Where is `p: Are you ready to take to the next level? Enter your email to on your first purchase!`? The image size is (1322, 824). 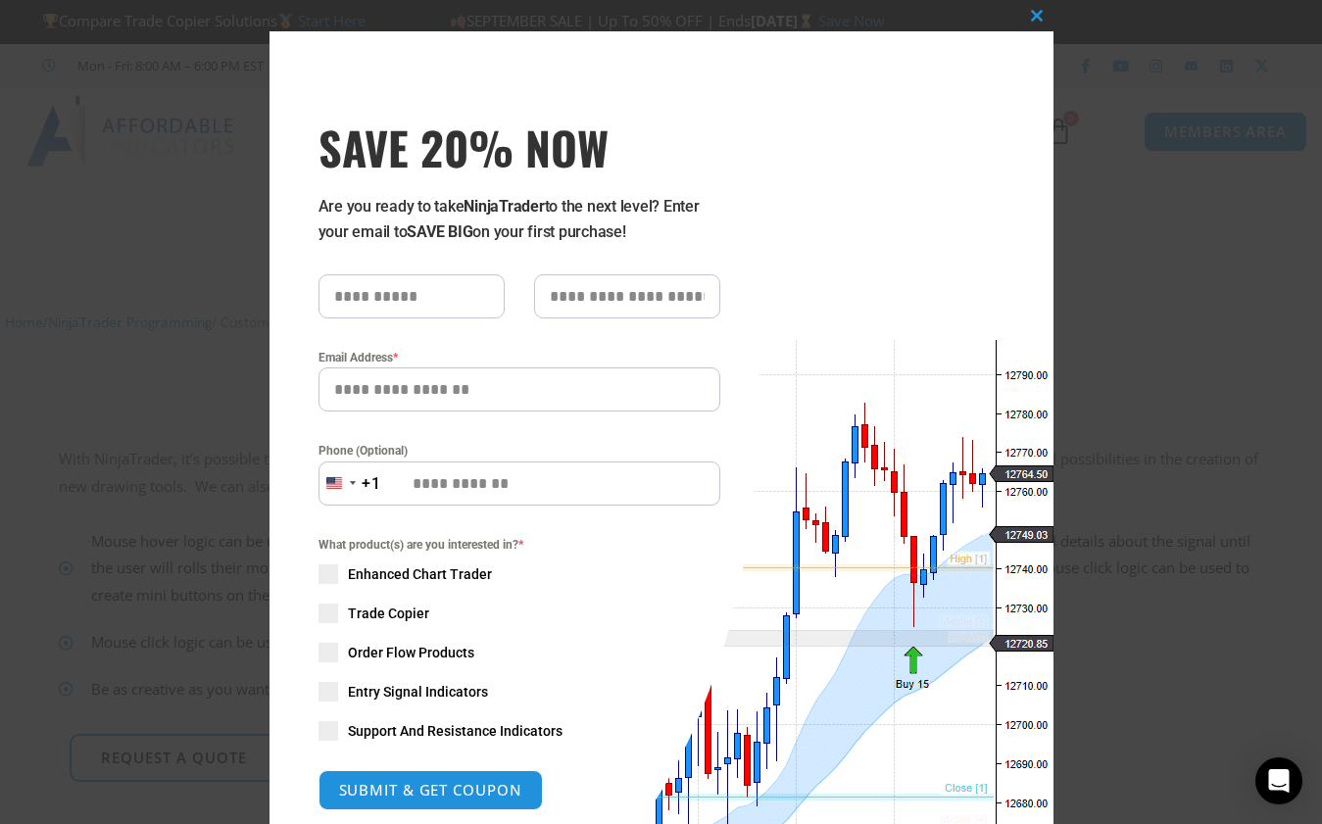
p: Are you ready to take to the next level? Enter your email to on your first purchase! is located at coordinates (519, 219).